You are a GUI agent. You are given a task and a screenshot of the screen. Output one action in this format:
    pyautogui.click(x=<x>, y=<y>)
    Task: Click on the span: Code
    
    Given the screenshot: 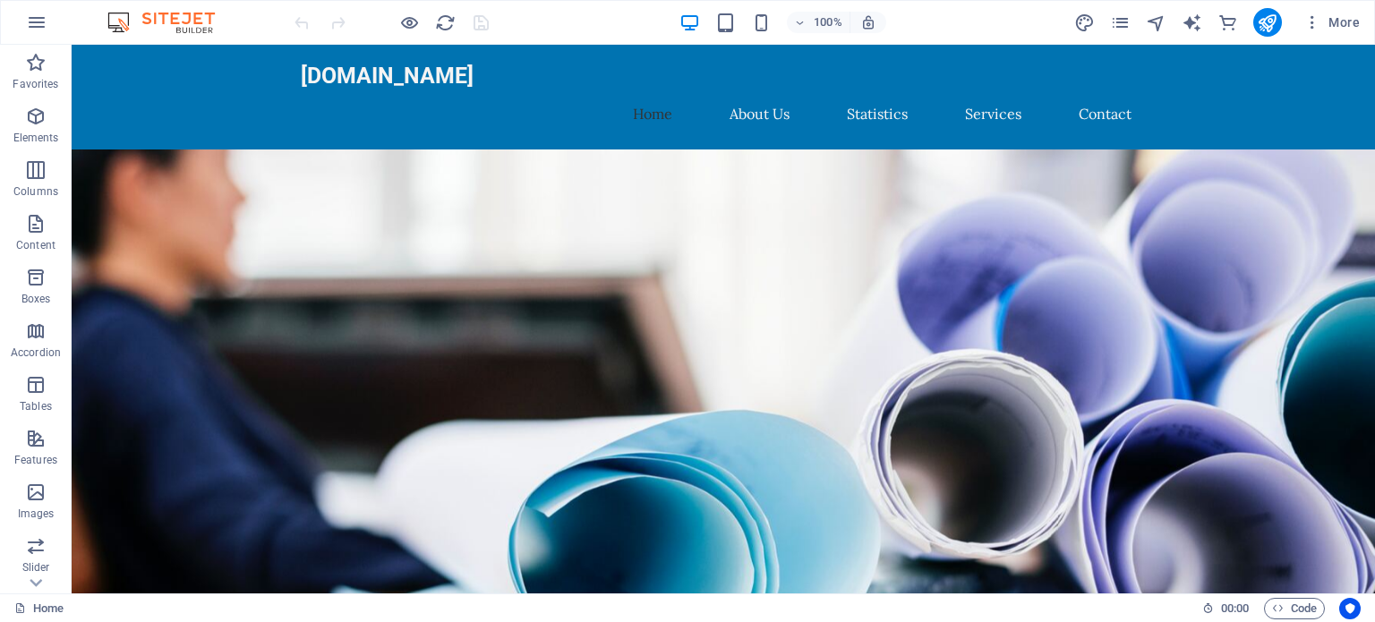 What is the action you would take?
    pyautogui.click(x=1294, y=609)
    